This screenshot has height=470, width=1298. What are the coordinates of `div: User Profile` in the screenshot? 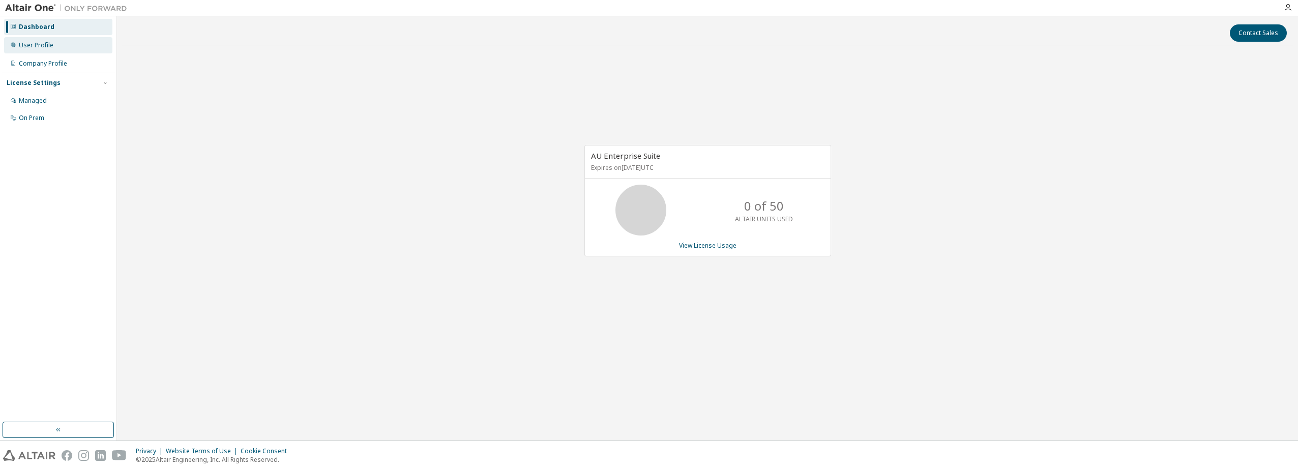 It's located at (36, 45).